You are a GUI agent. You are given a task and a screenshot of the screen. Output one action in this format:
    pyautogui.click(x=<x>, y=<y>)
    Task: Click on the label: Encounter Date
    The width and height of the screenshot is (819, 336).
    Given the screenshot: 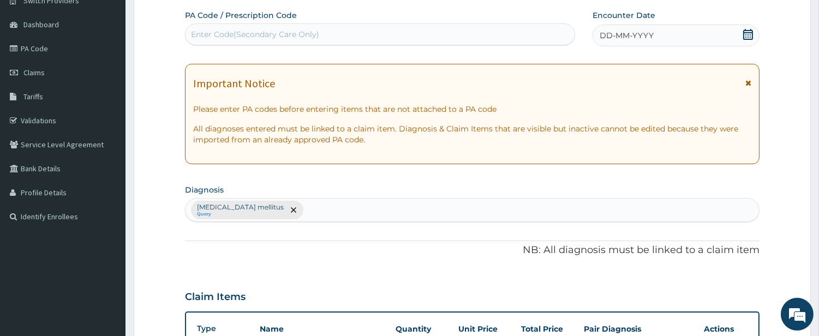 What is the action you would take?
    pyautogui.click(x=624, y=15)
    